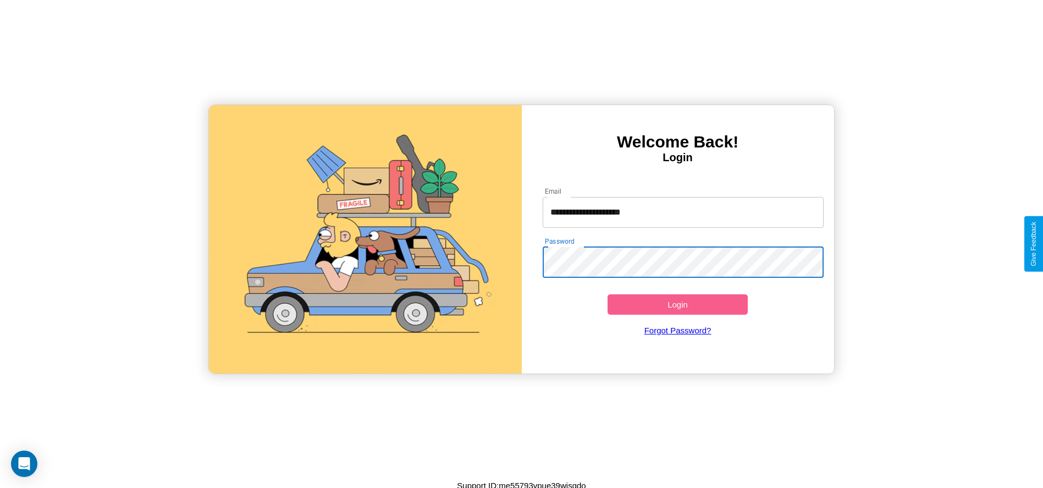 The image size is (1043, 488). What do you see at coordinates (1034, 244) in the screenshot?
I see `div: Give Feedback` at bounding box center [1034, 244].